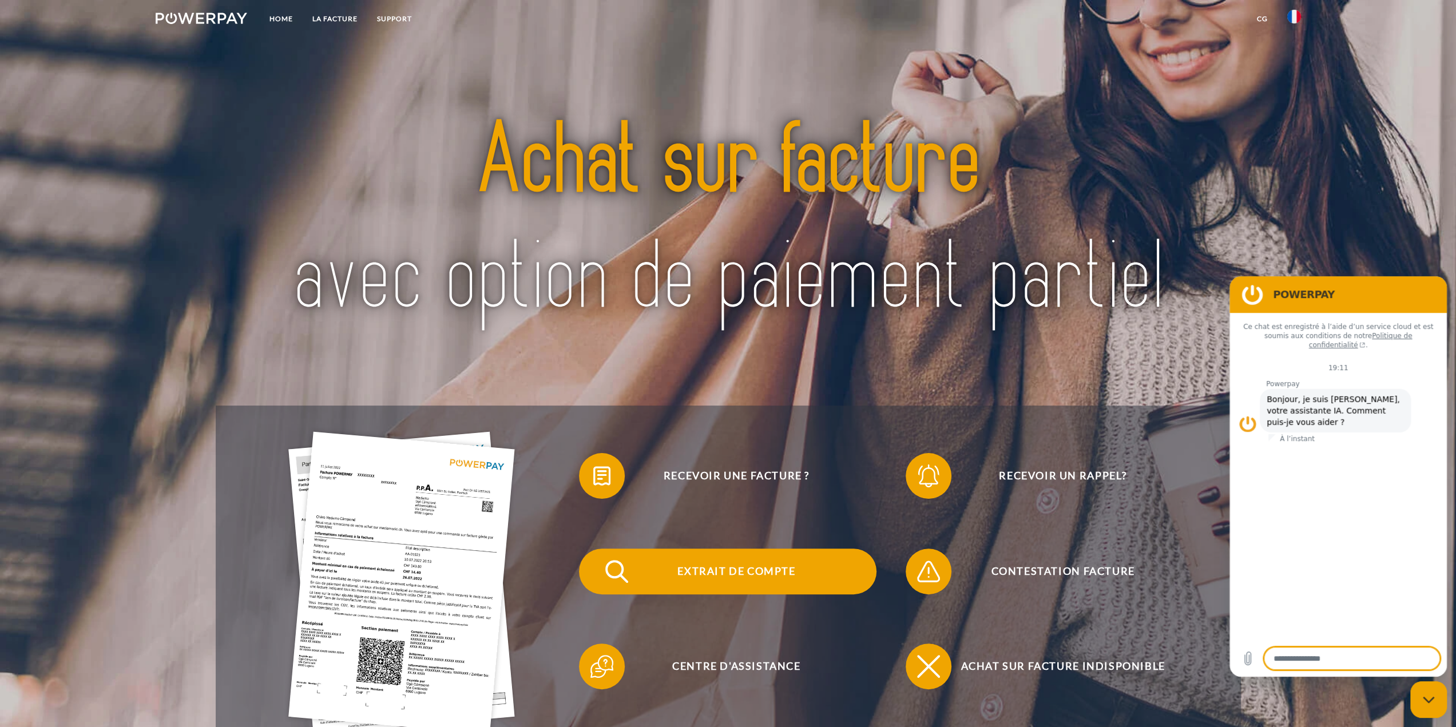 The image size is (1456, 727). What do you see at coordinates (1294, 17) in the screenshot?
I see `img: fr` at bounding box center [1294, 17].